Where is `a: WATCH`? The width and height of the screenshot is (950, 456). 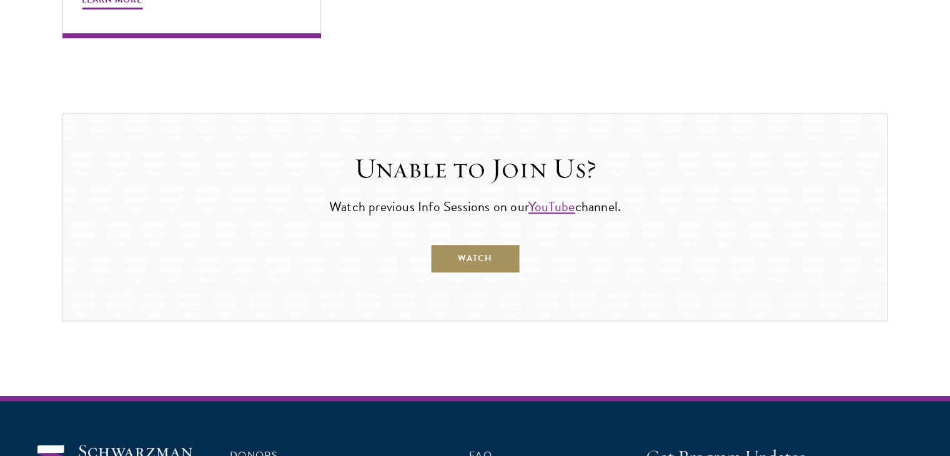 a: WATCH is located at coordinates (475, 259).